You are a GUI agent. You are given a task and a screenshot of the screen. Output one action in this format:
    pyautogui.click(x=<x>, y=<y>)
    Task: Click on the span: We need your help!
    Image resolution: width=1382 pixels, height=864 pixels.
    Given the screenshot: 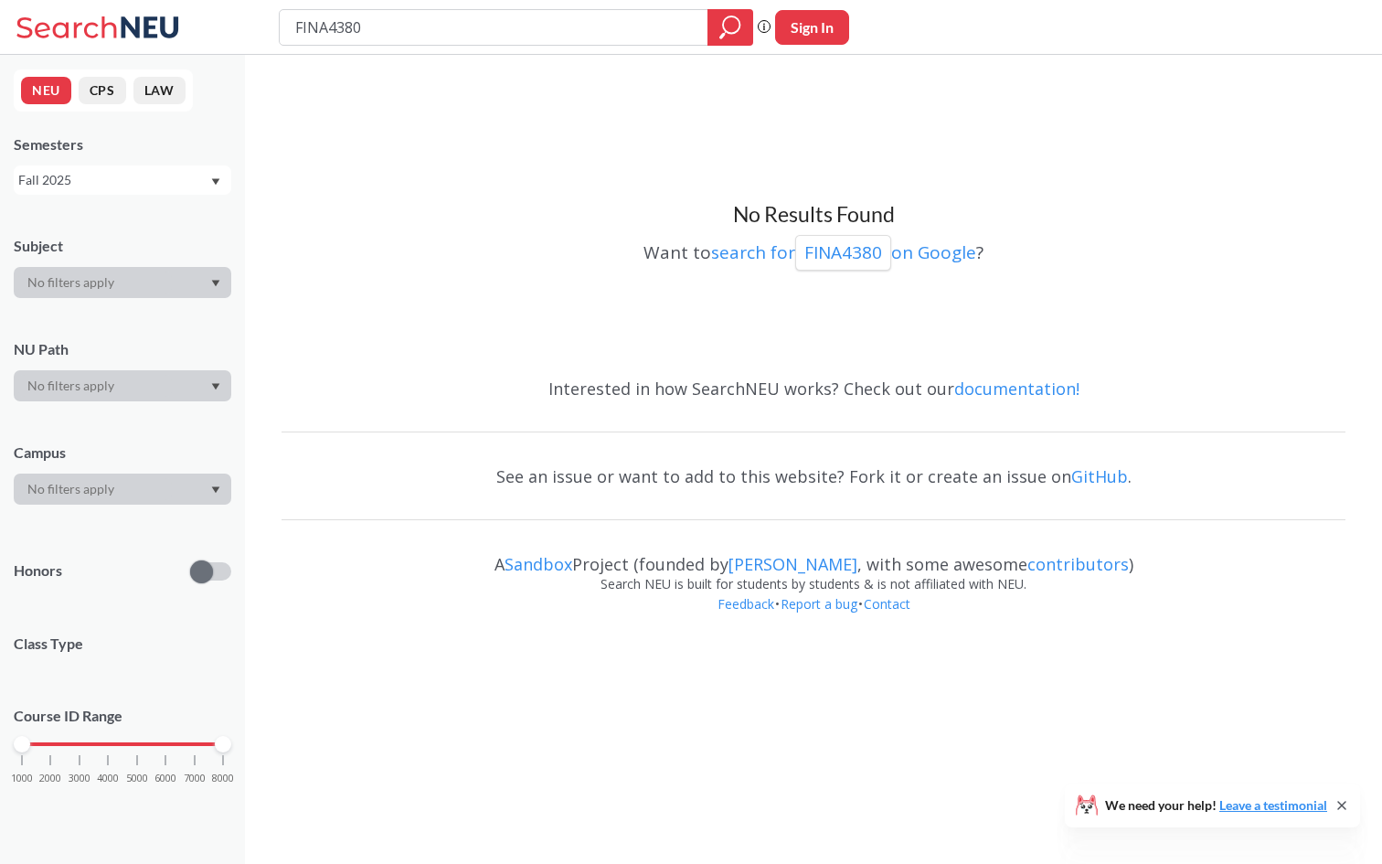 What is the action you would take?
    pyautogui.click(x=1215, y=805)
    